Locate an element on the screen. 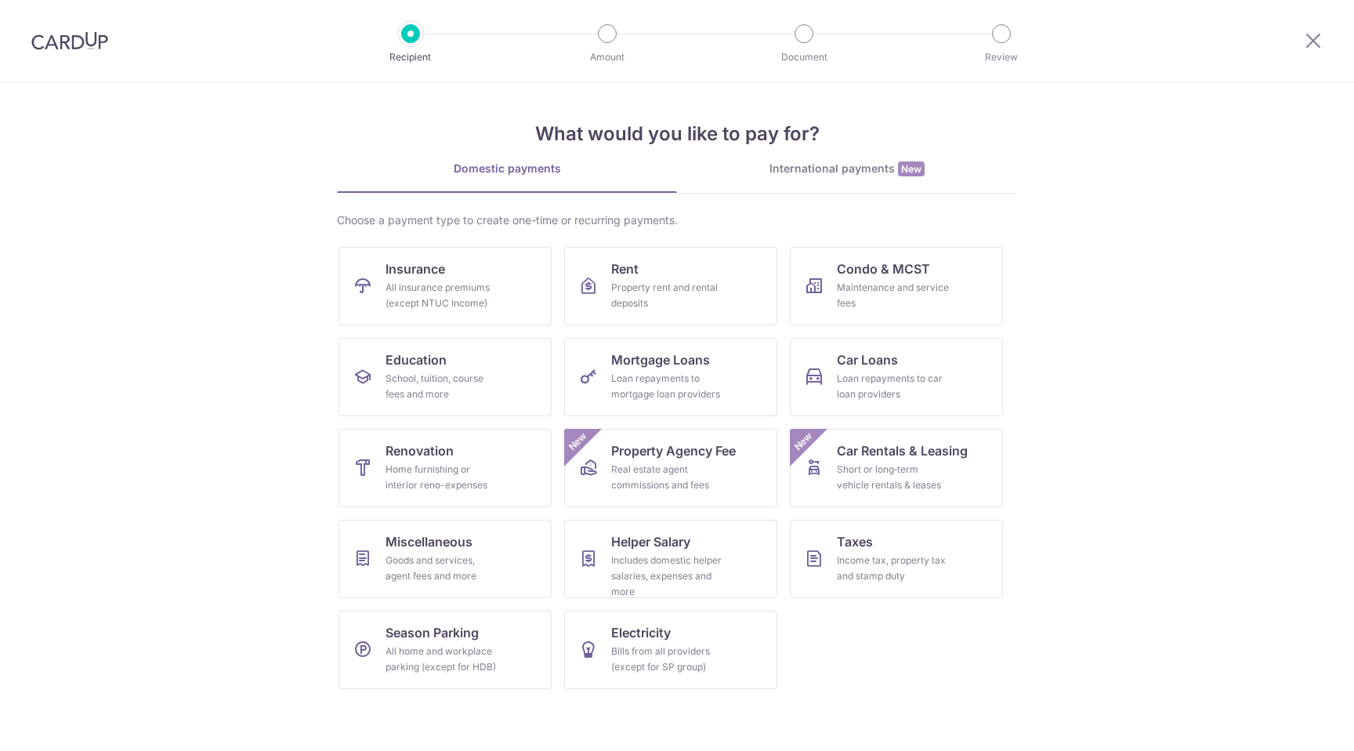 Image resolution: width=1354 pixels, height=751 pixels. div: All home and workplace parking (except for HDB) is located at coordinates (442, 659).